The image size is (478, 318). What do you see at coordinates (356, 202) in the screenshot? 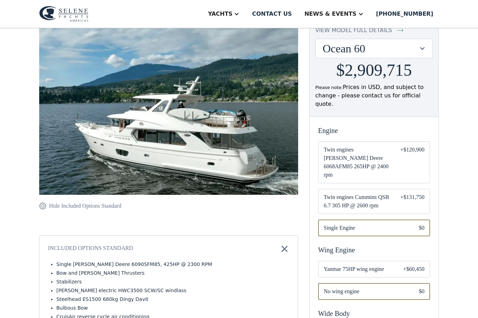
I see `span: Twin engines Cummins QSB 6.7 305 HP @ 2600 rpm` at bounding box center [356, 202].